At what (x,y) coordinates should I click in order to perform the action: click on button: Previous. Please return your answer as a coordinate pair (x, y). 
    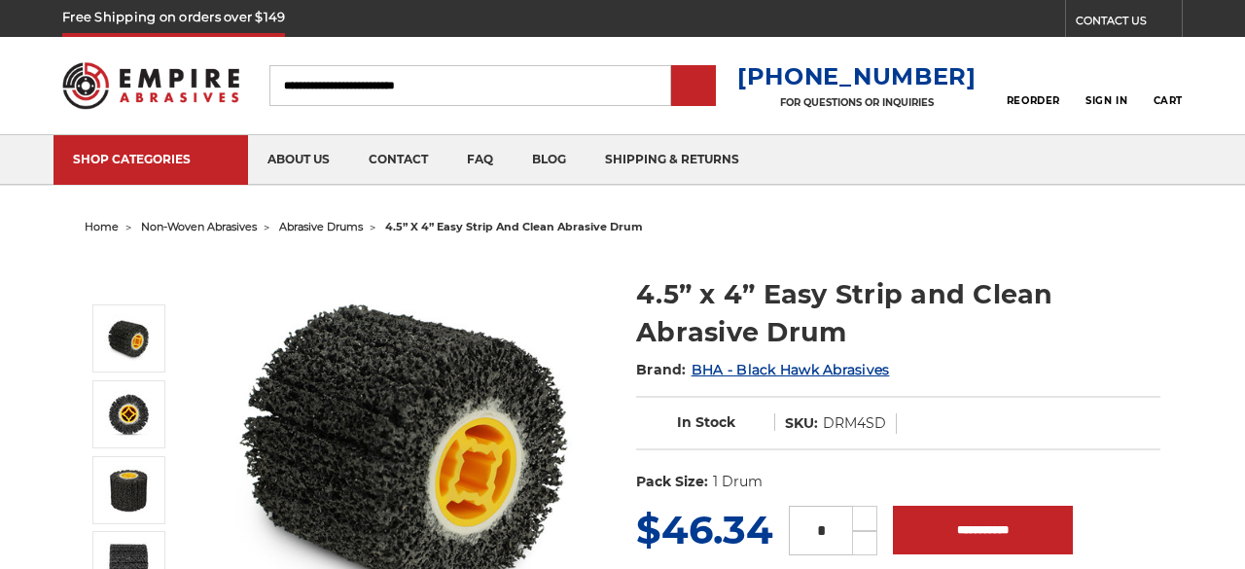
    Looking at the image, I should click on (130, 283).